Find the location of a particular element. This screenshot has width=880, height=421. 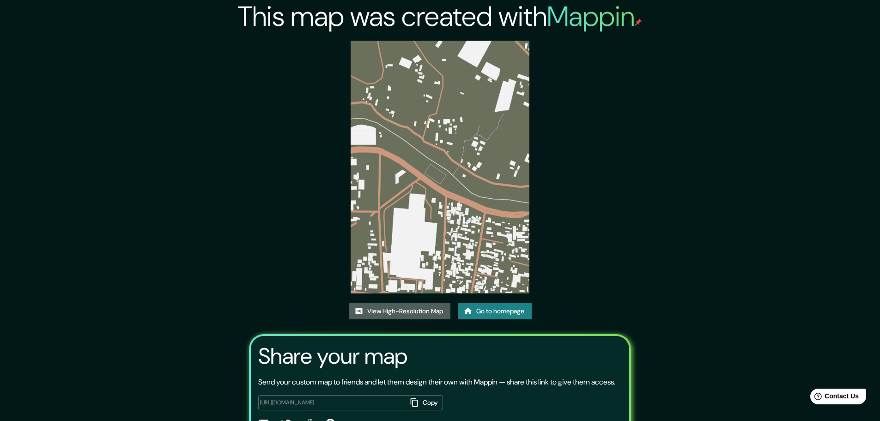

img: mappin-pin is located at coordinates (639, 22).